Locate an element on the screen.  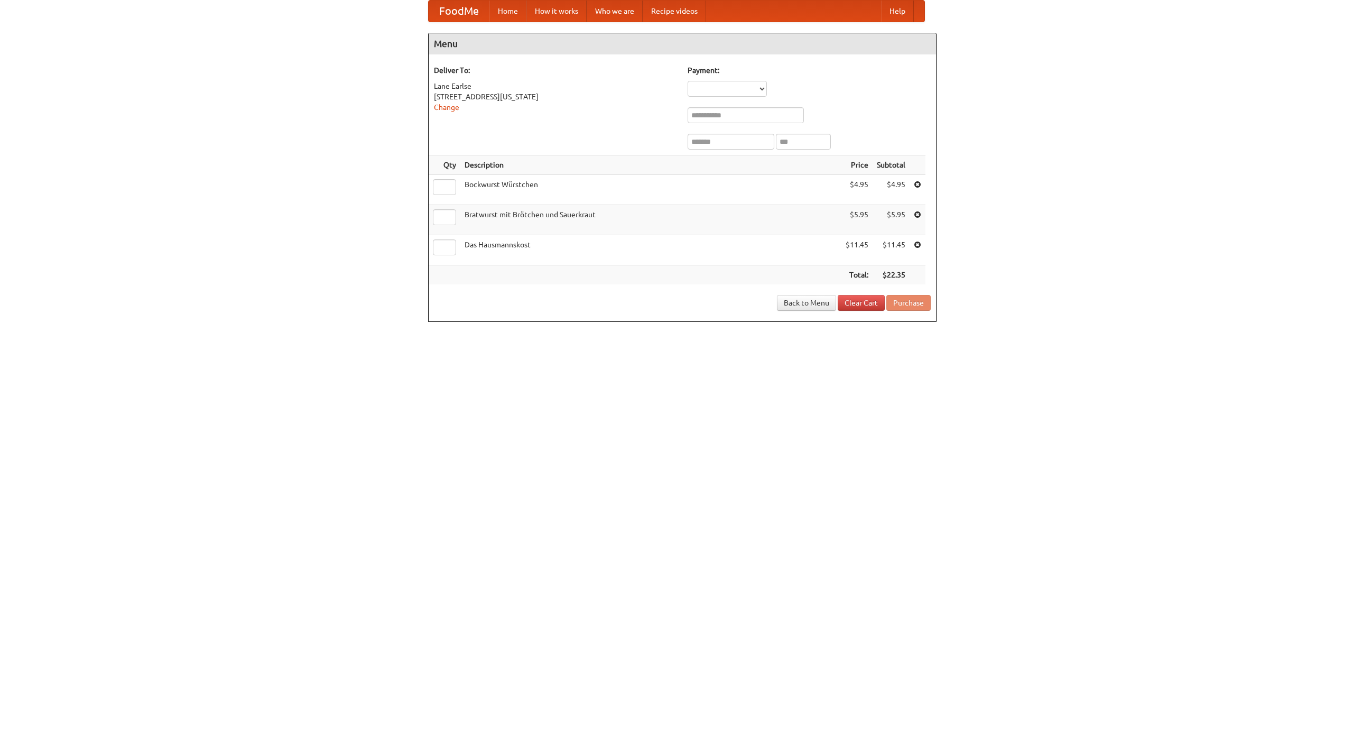
th: Qty is located at coordinates (444, 165).